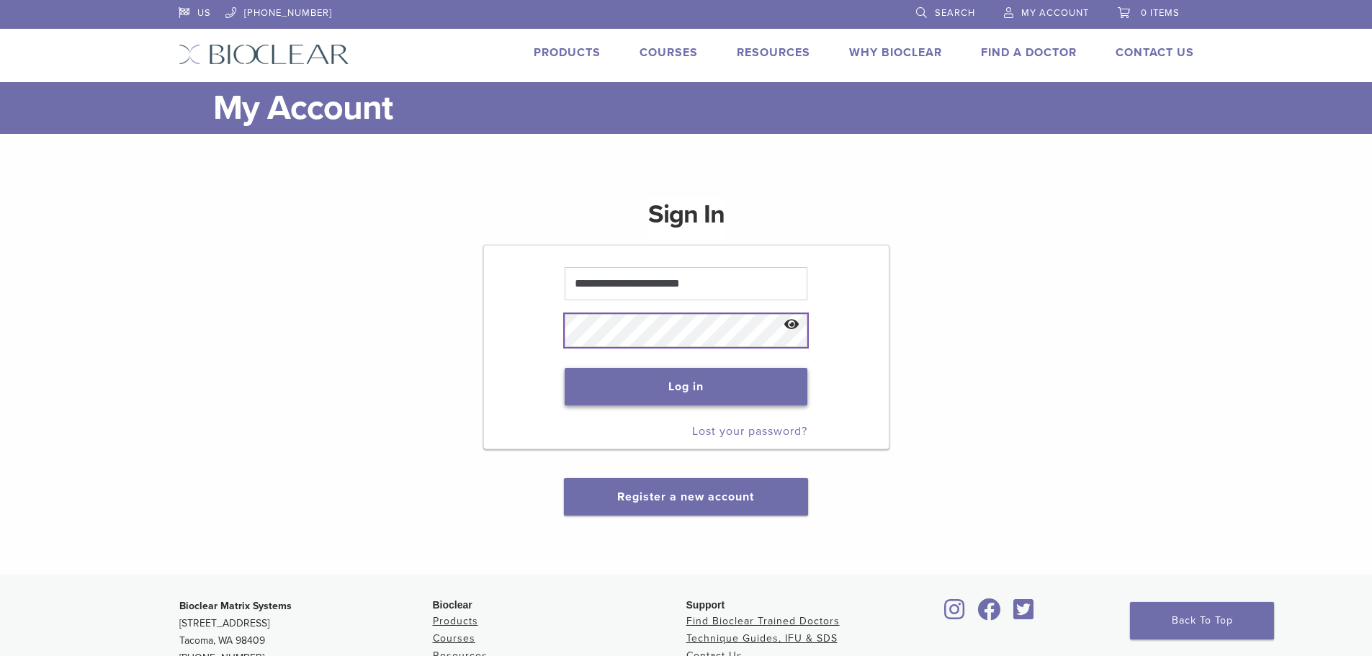 The height and width of the screenshot is (656, 1372). What do you see at coordinates (236, 606) in the screenshot?
I see `strong: Bioclear Matrix Systems` at bounding box center [236, 606].